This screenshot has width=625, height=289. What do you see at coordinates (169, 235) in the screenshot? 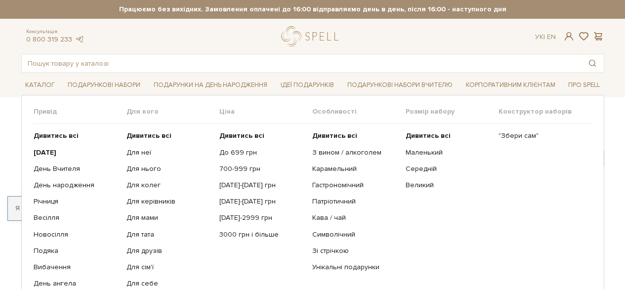
I see `a: Для тата` at bounding box center [169, 235].